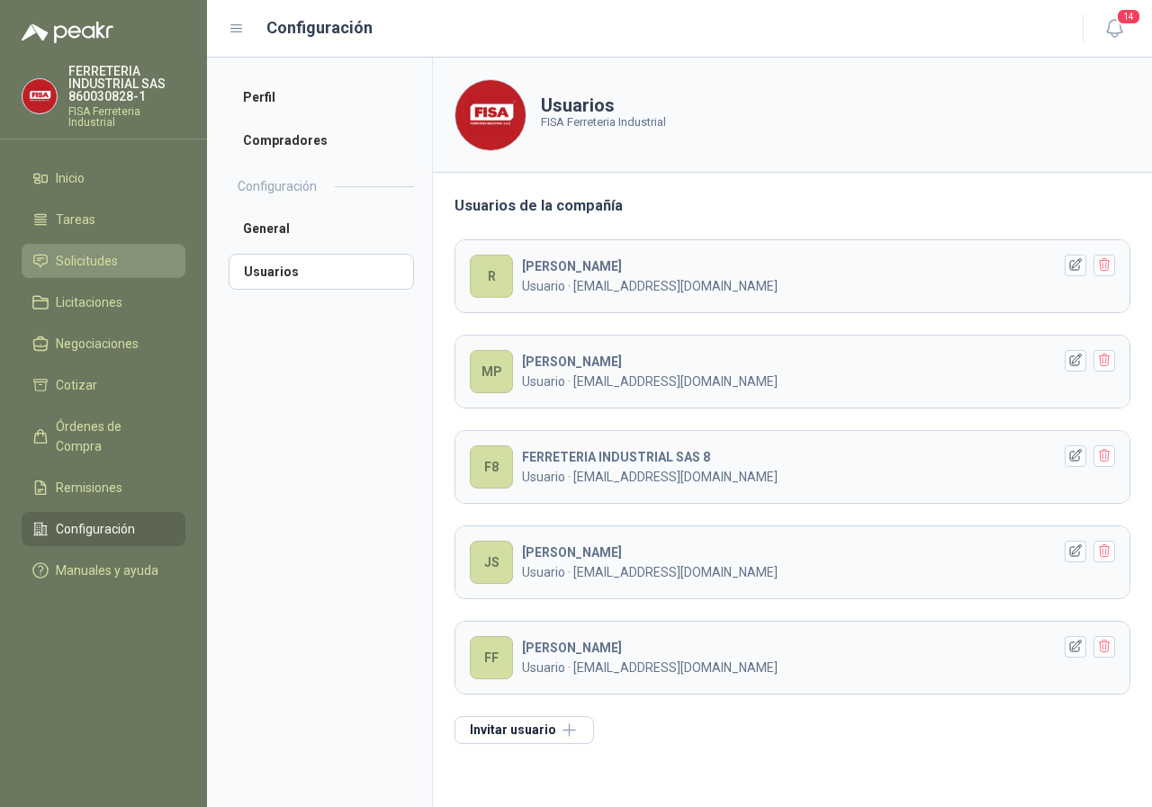 Image resolution: width=1152 pixels, height=807 pixels. I want to click on a: Cotizar, so click(103, 385).